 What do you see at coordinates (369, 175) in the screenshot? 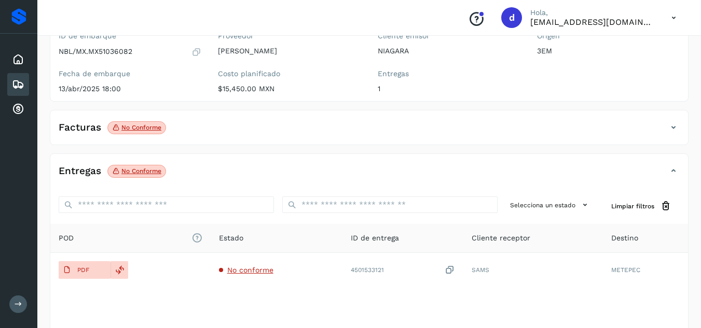
I see `div: EntregasNo conforme` at bounding box center [369, 175].